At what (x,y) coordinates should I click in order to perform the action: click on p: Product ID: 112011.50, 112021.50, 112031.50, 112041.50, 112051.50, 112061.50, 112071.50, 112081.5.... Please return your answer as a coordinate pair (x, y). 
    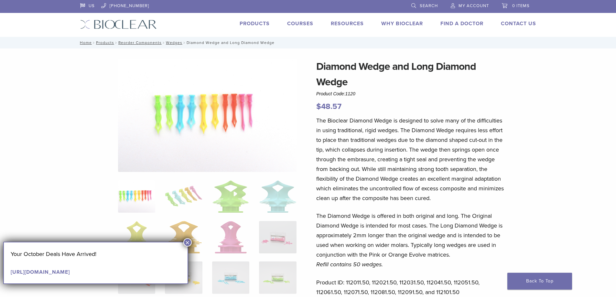
    Looking at the image, I should click on (411, 287).